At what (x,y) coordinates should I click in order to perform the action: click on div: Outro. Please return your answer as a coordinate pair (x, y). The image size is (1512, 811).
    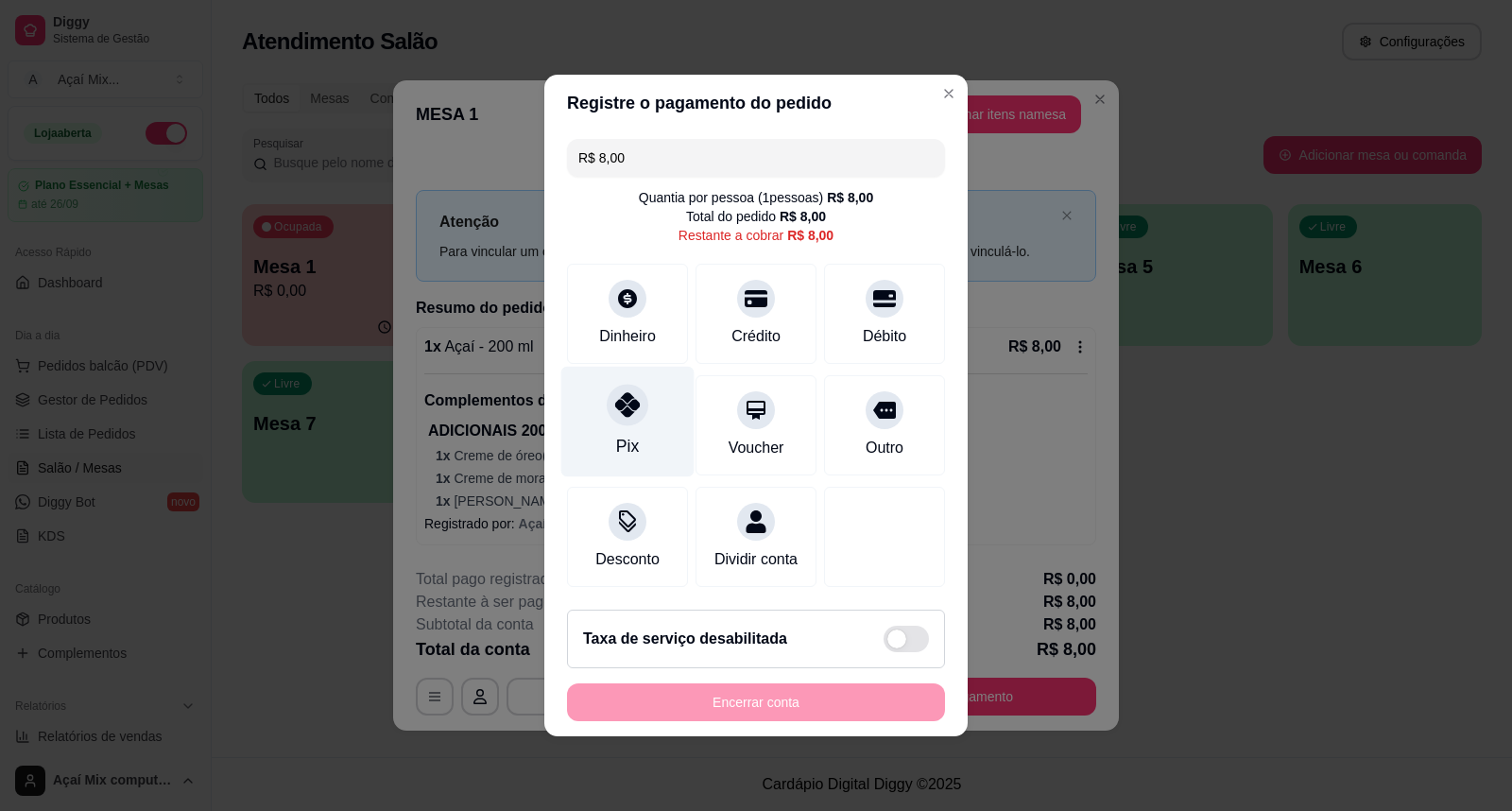
    Looking at the image, I should click on (885, 448).